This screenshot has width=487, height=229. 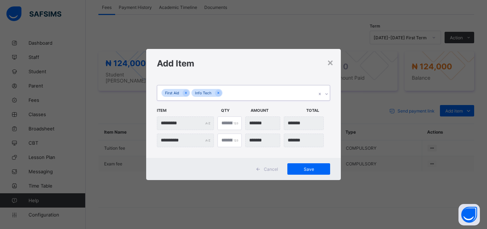 What do you see at coordinates (309, 169) in the screenshot?
I see `span: Save` at bounding box center [309, 169].